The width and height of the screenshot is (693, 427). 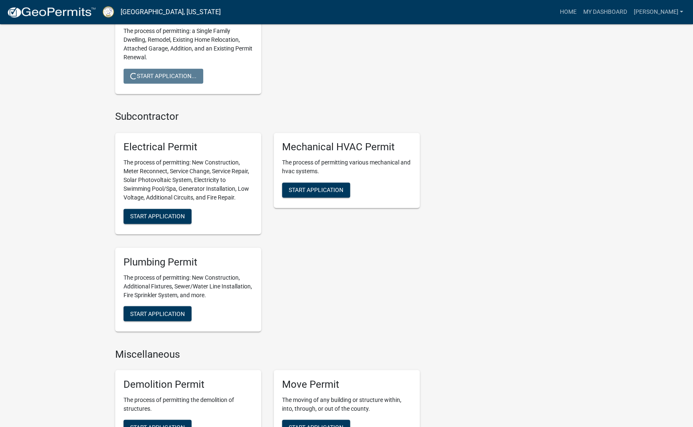 I want to click on p: The process of permitting various mechanical and hvac systems., so click(x=346, y=167).